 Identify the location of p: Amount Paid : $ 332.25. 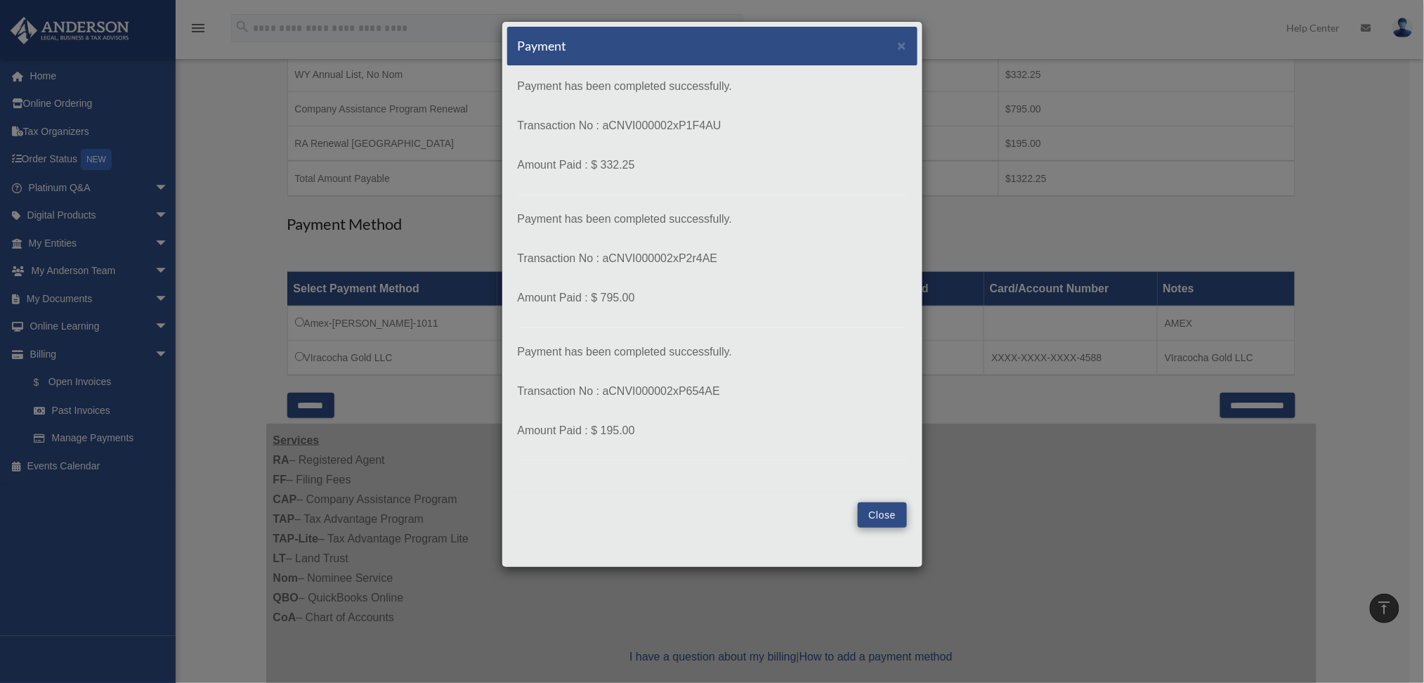
(713, 165).